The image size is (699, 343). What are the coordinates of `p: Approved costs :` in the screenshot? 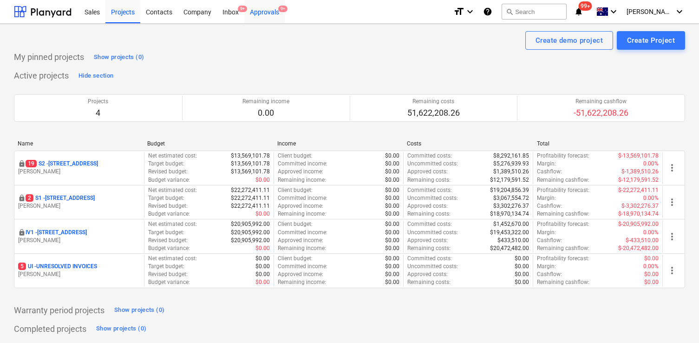 It's located at (428, 274).